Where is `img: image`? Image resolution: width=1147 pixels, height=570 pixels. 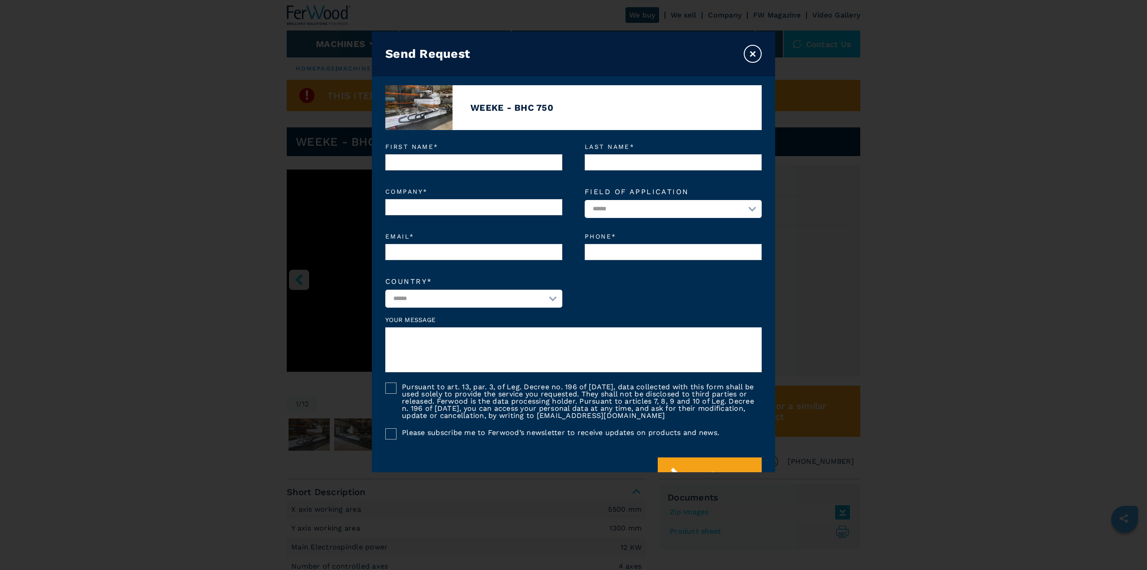
img: image is located at coordinates (419, 108).